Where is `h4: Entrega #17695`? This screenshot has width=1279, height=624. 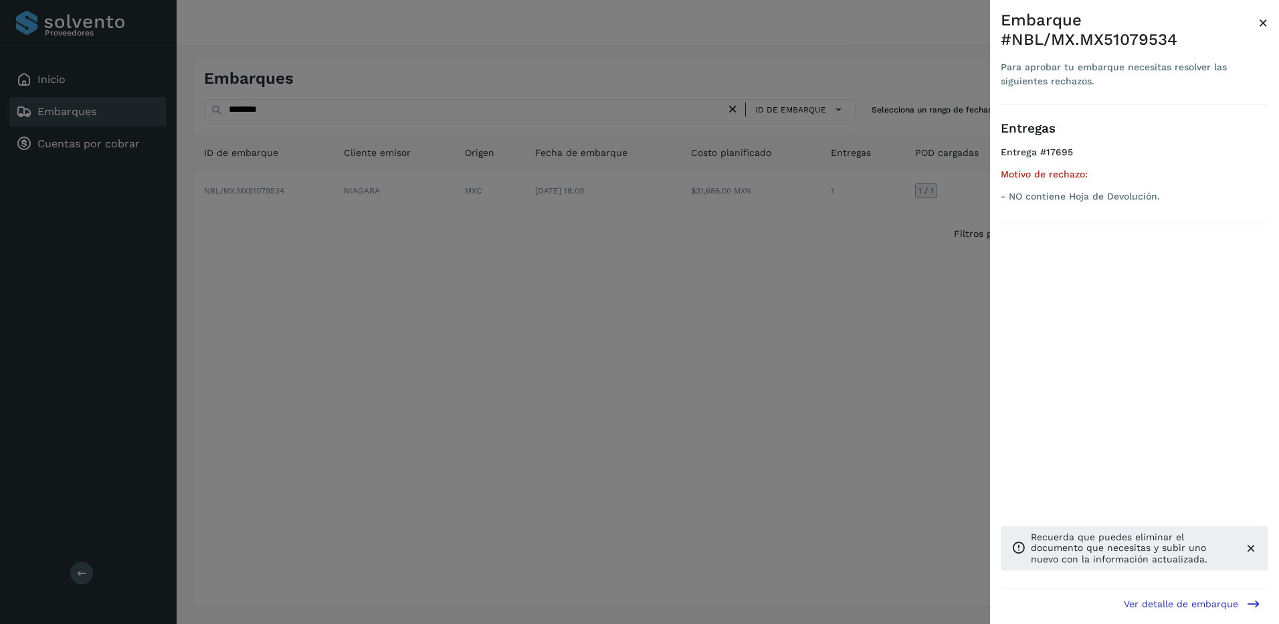
h4: Entrega #17695 is located at coordinates (1135, 157).